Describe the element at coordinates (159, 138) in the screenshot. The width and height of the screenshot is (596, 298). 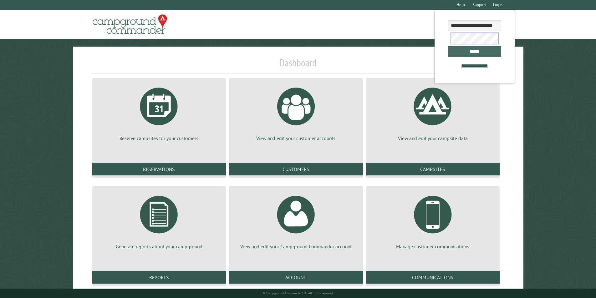
I see `p: Reserve campsites for your customers` at that location.